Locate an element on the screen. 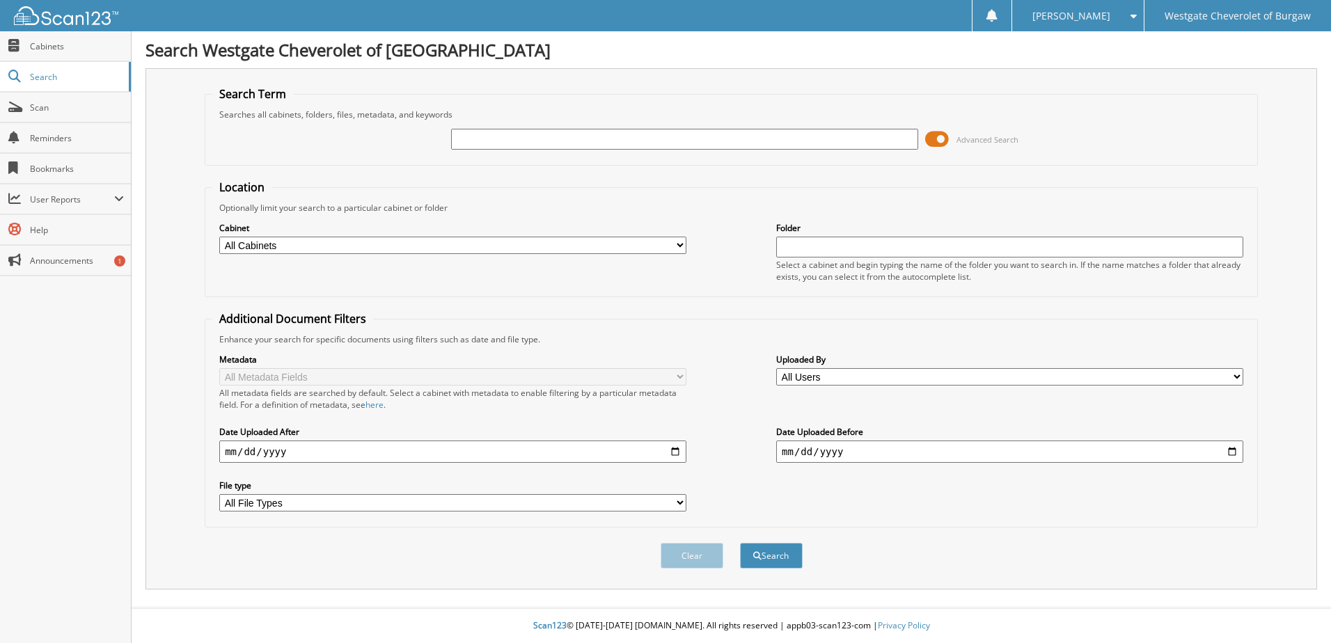  div: All metadata fields are searched by default. Select a cabinet with metadata to enable filtering b... is located at coordinates (453, 399).